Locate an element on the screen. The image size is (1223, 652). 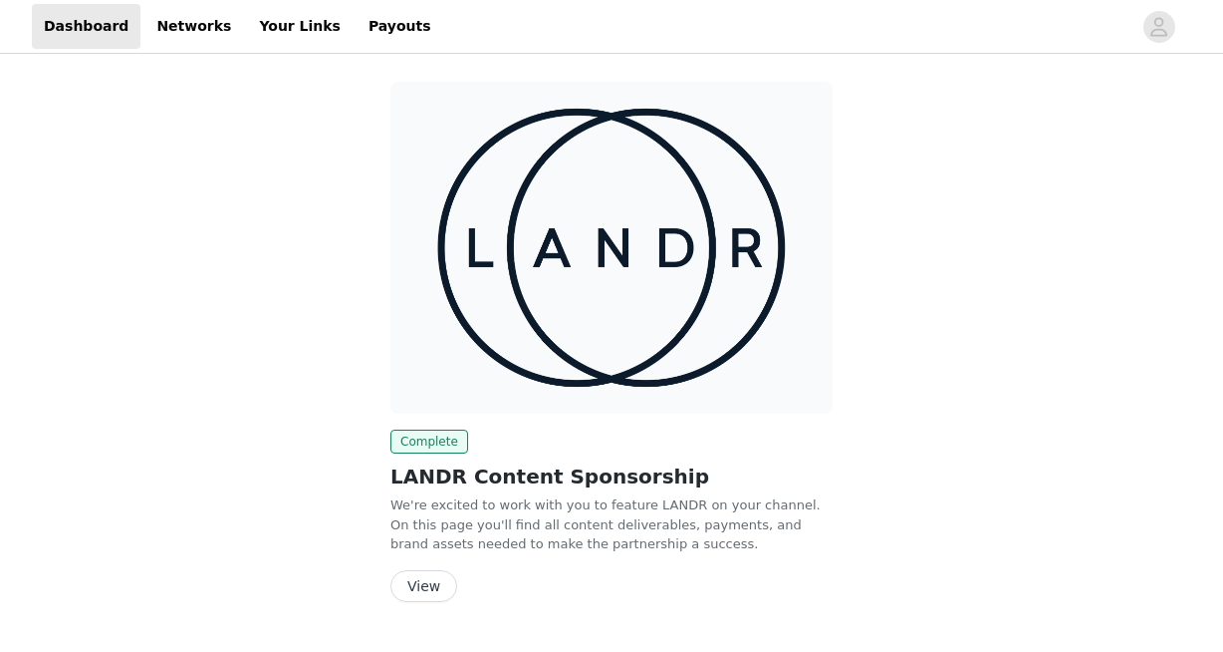
p: We're excited to work with you to feature LANDR on your channel. On this page you'll find all con... is located at coordinates (612, 524).